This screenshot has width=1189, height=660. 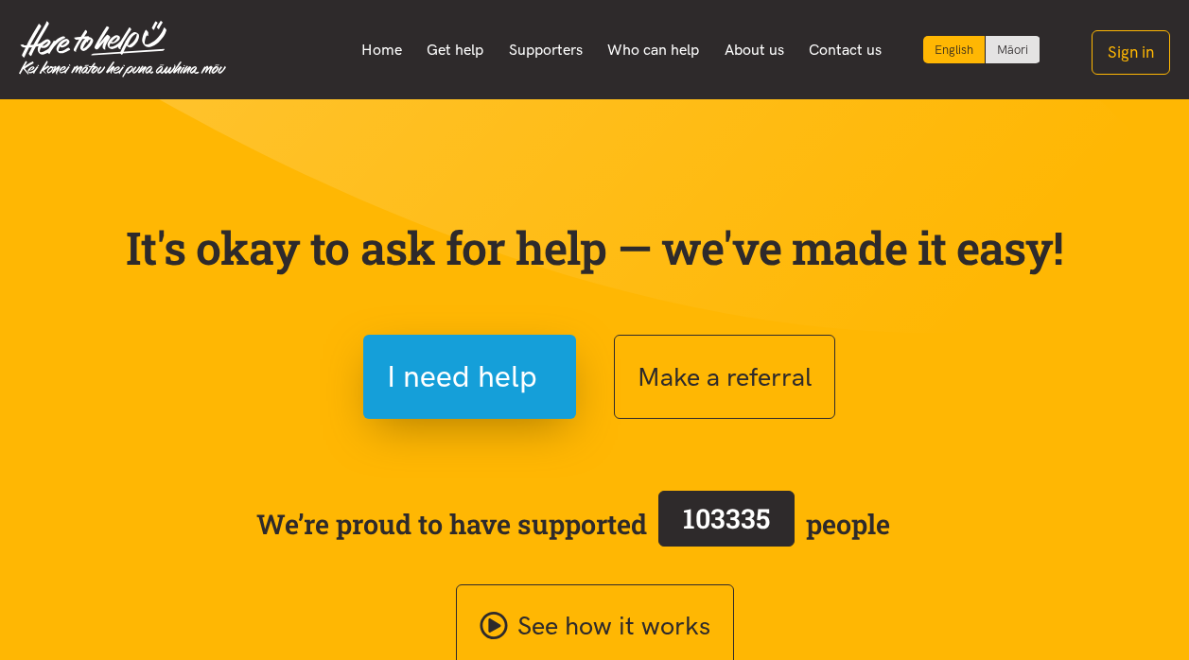 I want to click on span: We’re proud to have supported people, so click(x=573, y=524).